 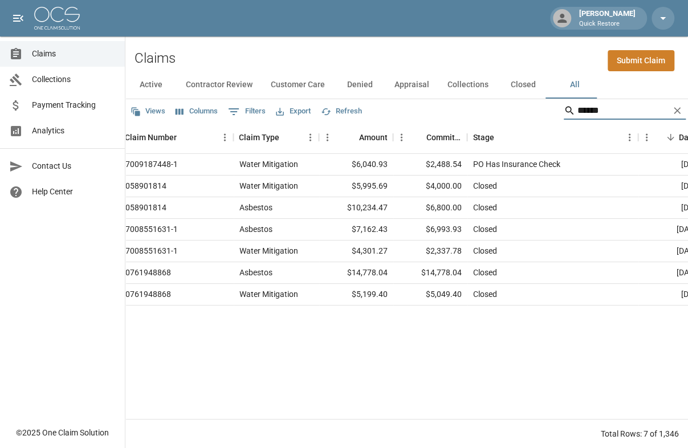 What do you see at coordinates (677, 111) in the screenshot?
I see `button: Clear` at bounding box center [677, 111].